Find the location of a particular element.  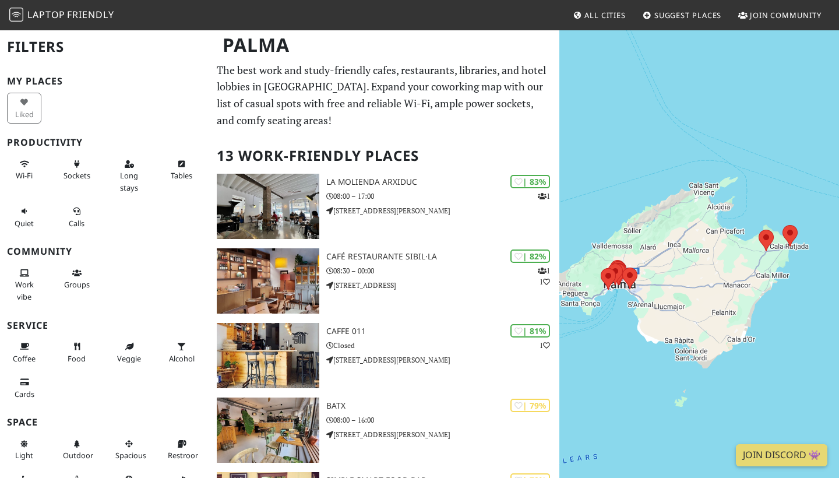

span: All Cities is located at coordinates (605, 15).